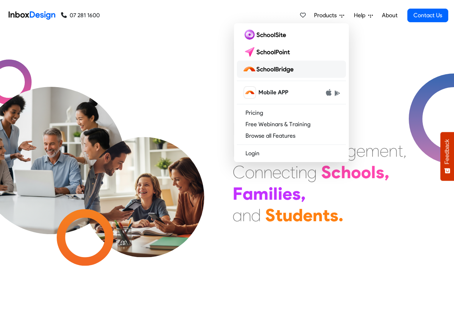 The image size is (454, 313). What do you see at coordinates (250, 93) in the screenshot?
I see `img: schoolbridge icon` at bounding box center [250, 93].